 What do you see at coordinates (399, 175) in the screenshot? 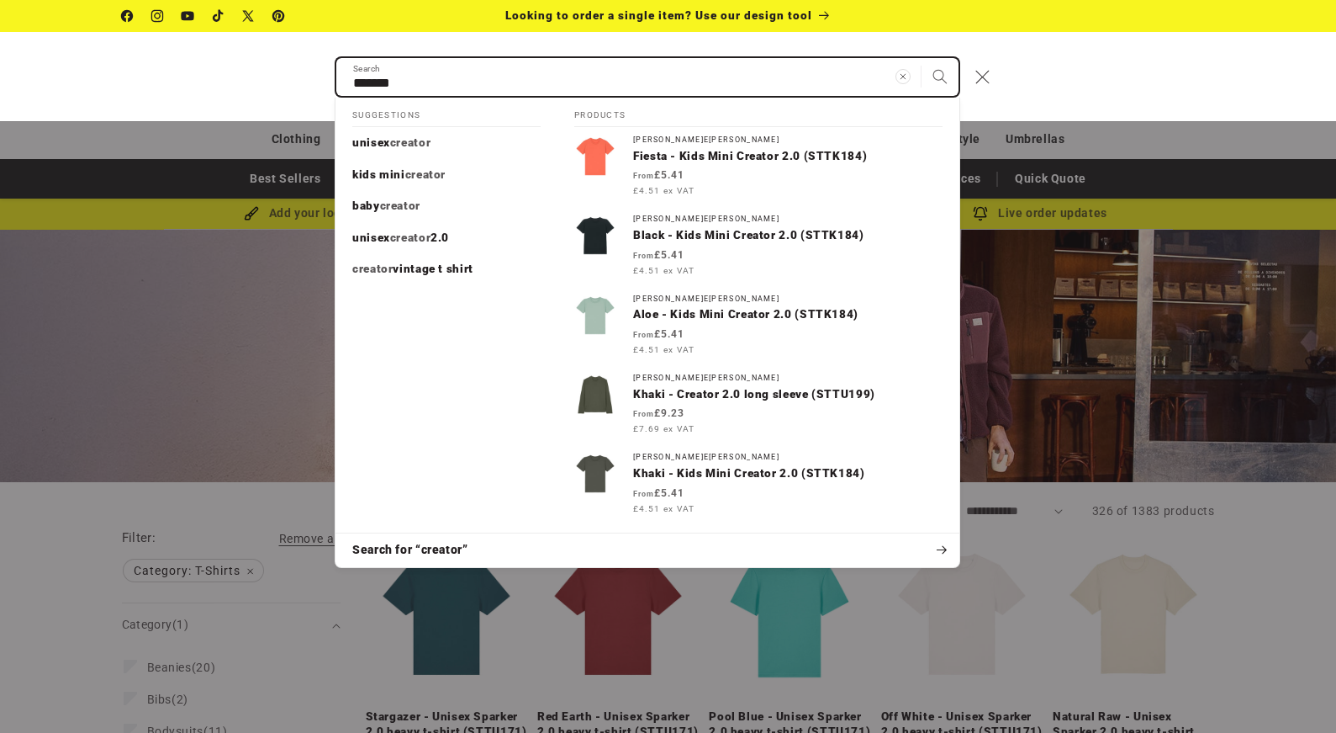
I see `p: kids mini creator` at bounding box center [399, 175].